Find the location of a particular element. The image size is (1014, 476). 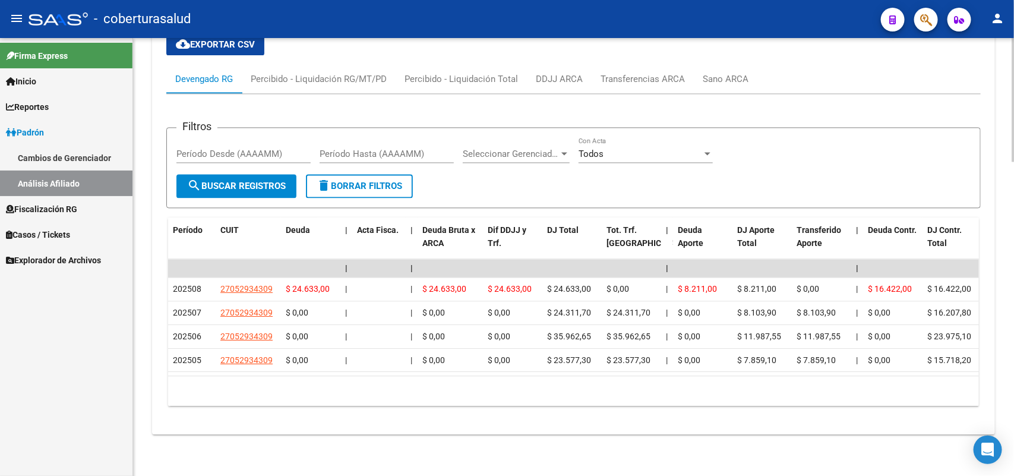

span: Fiscalización RG is located at coordinates (42, 209).